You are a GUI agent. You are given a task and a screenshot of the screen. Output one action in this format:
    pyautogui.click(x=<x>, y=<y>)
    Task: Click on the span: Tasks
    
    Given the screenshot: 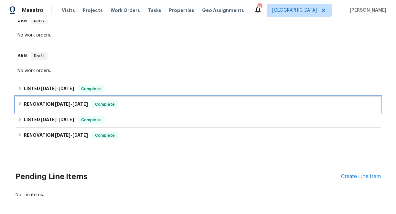 What is the action you would take?
    pyautogui.click(x=154, y=10)
    